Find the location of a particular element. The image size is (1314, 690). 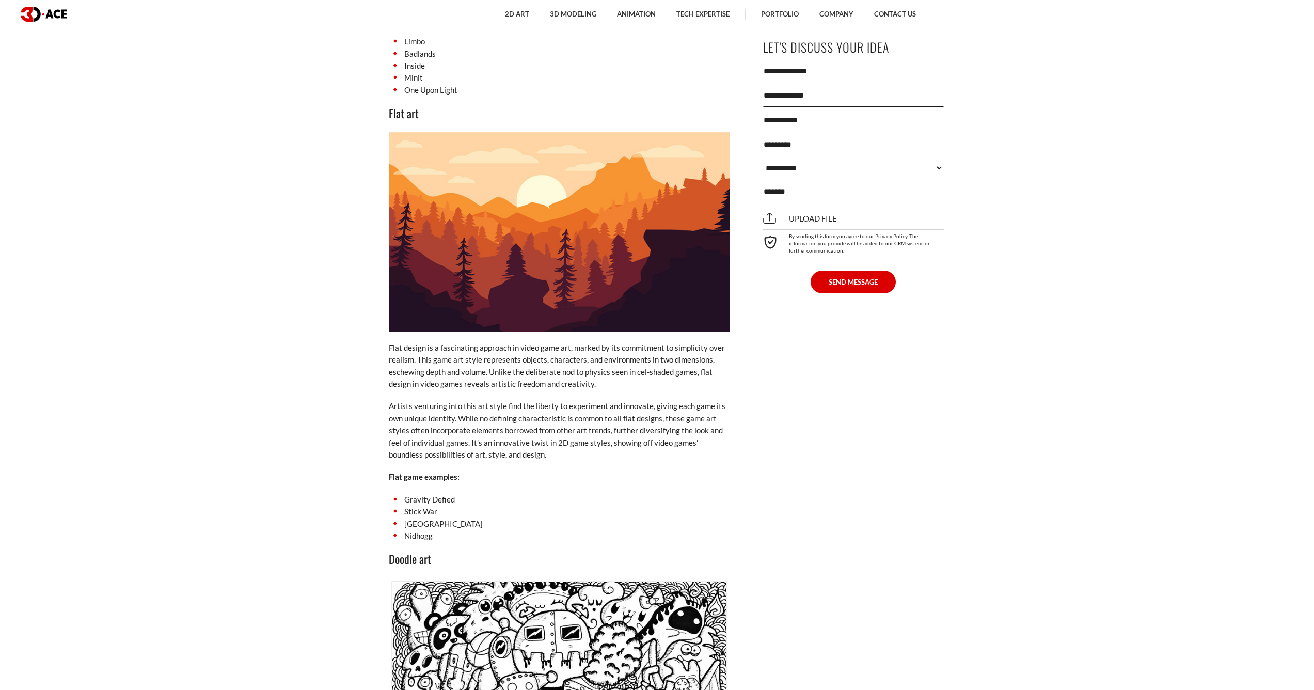

li: Minit is located at coordinates (559, 77).